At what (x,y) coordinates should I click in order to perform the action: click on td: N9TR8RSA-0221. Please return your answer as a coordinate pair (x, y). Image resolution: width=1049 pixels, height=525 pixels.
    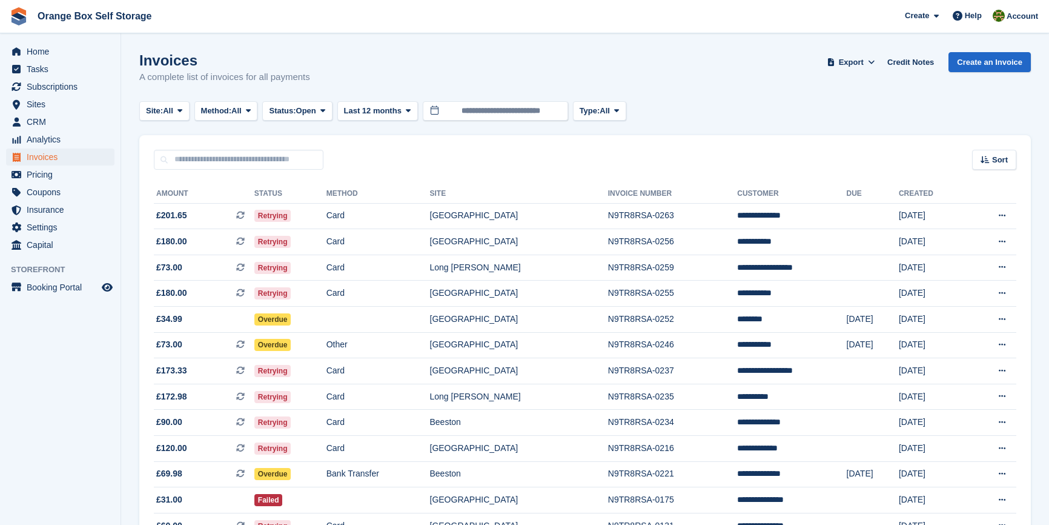
    Looking at the image, I should click on (672, 474).